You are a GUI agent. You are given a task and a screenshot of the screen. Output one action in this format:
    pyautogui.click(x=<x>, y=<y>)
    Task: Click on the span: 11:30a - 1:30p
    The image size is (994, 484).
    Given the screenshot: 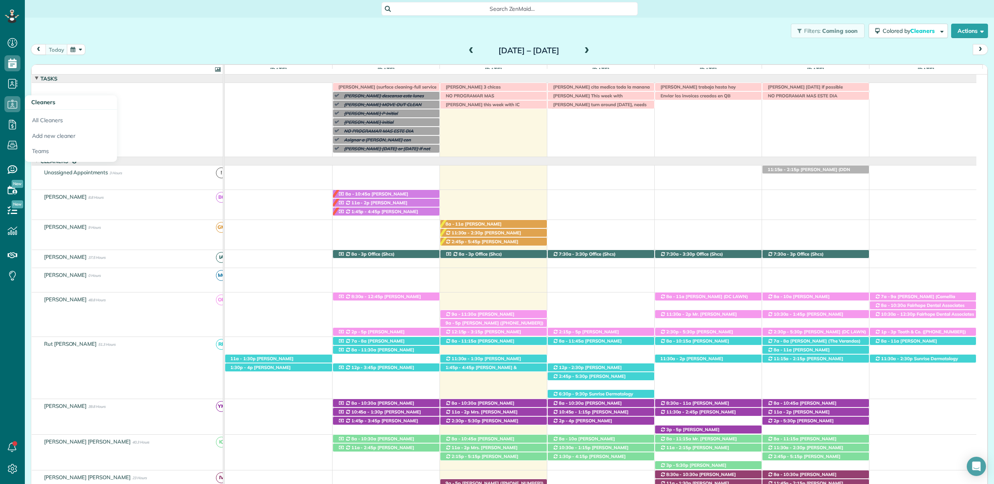 What is the action you would take?
    pyautogui.click(x=467, y=359)
    